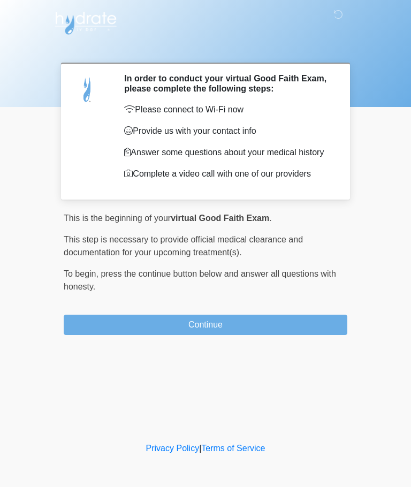 Image resolution: width=411 pixels, height=487 pixels. I want to click on p: Please connect to Wi-Fi now, so click(227, 110).